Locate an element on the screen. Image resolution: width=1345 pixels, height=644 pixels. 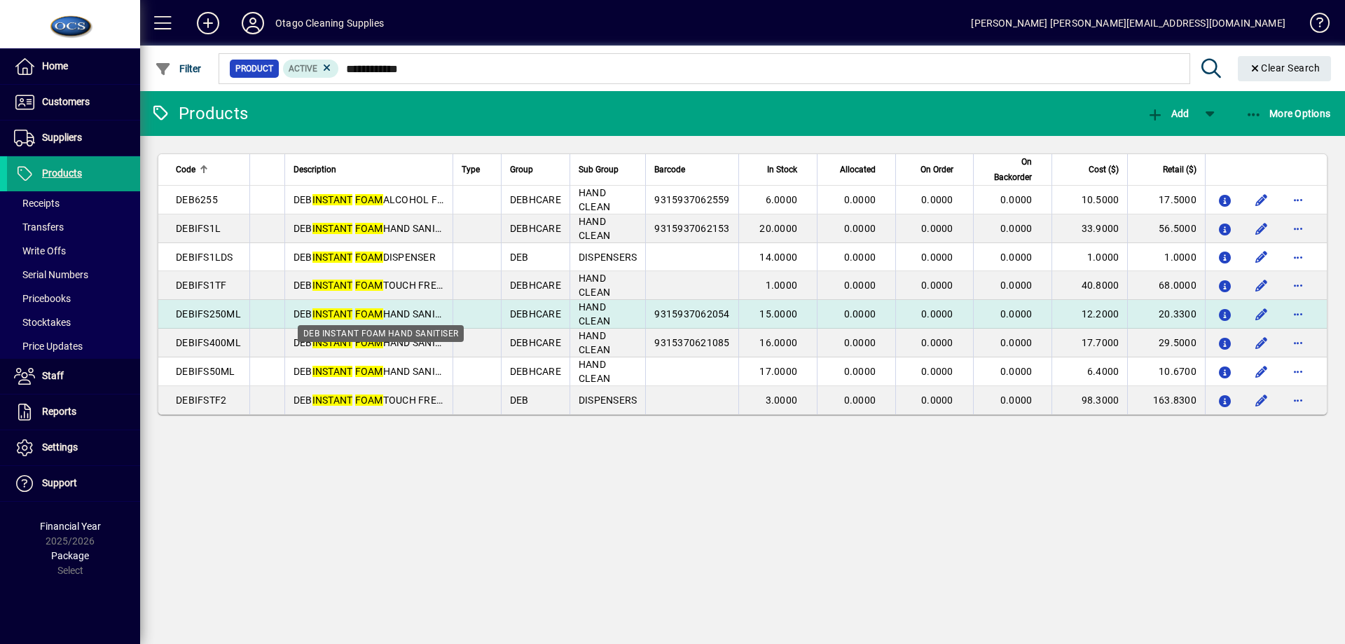
mat-chip: Activation Status: Active is located at coordinates (311, 69).